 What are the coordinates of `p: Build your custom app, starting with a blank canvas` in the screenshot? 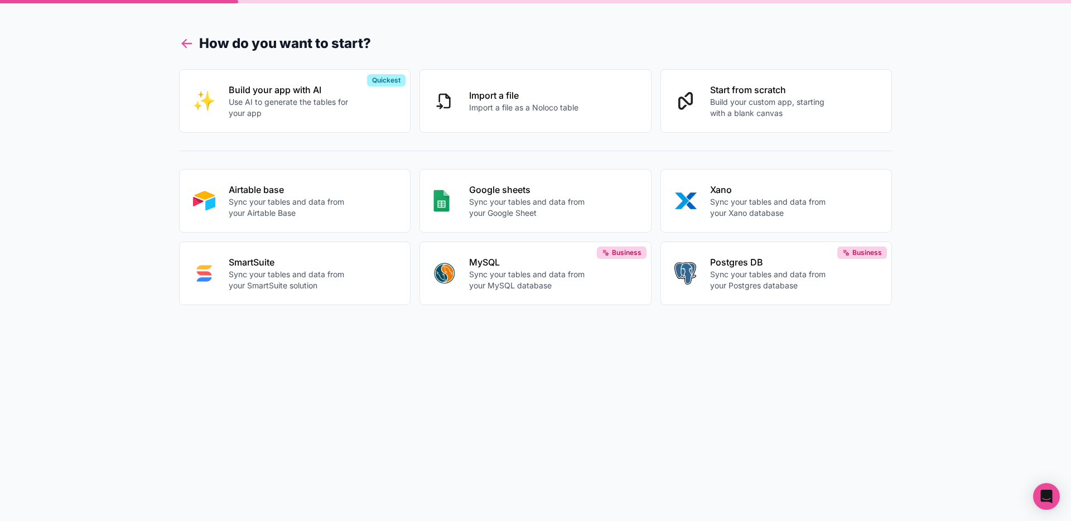 It's located at (772, 108).